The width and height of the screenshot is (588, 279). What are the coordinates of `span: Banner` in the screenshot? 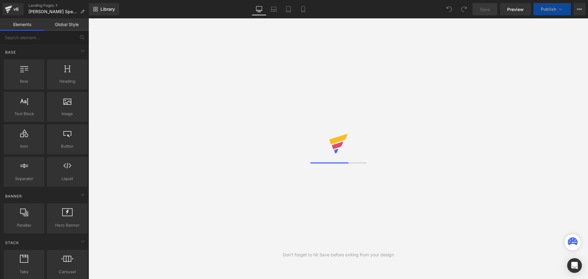 It's located at (13, 196).